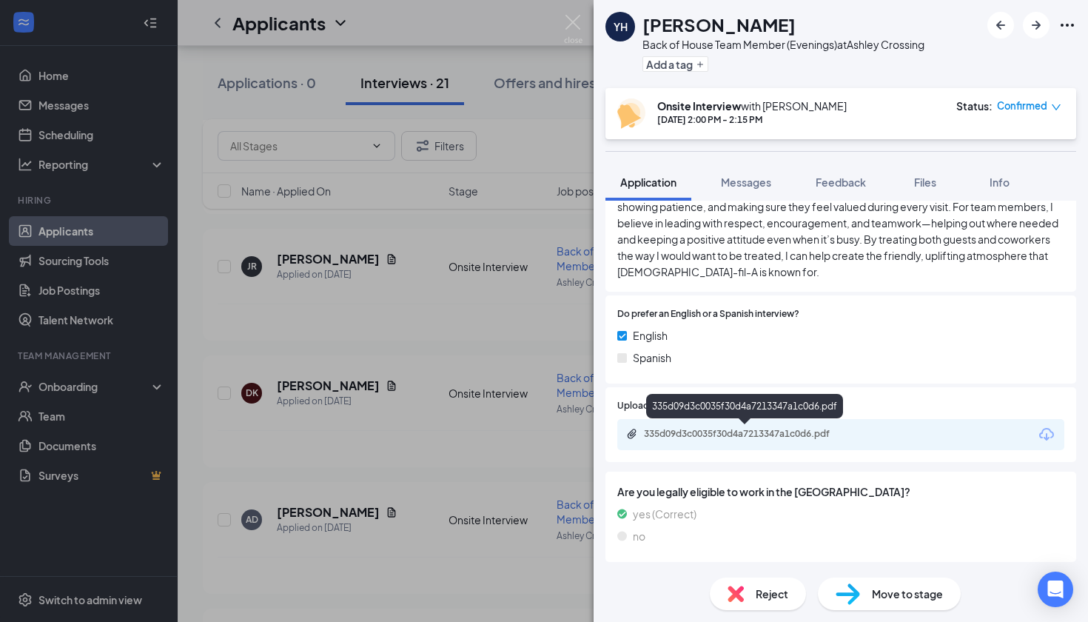 The width and height of the screenshot is (1088, 622). I want to click on div: YH, so click(621, 27).